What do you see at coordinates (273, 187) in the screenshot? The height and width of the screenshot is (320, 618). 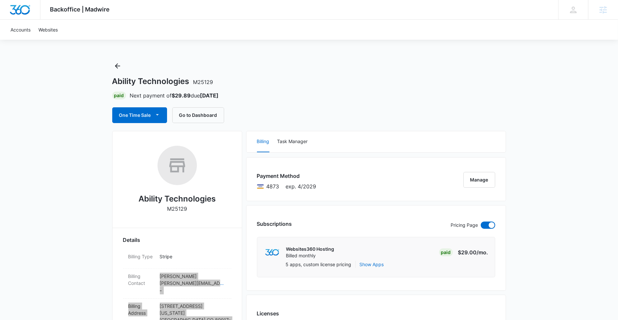 I see `span: Visa ending with` at bounding box center [273, 187].